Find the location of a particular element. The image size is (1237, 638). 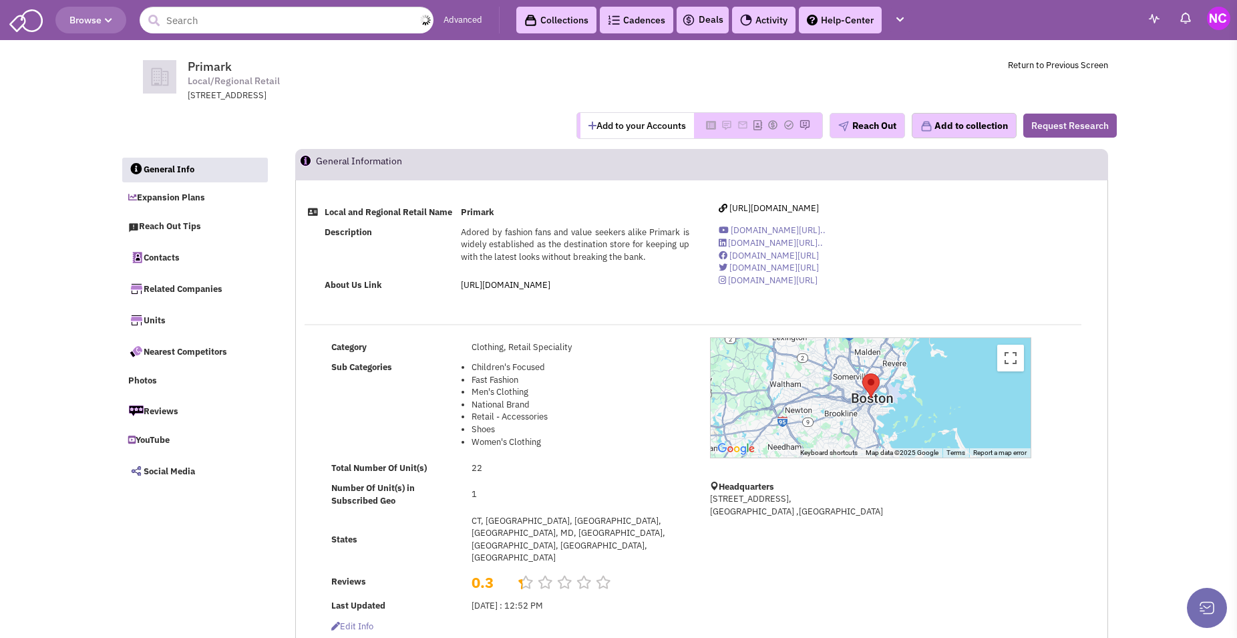

img: Nicole Cardot is located at coordinates (1218, 18).